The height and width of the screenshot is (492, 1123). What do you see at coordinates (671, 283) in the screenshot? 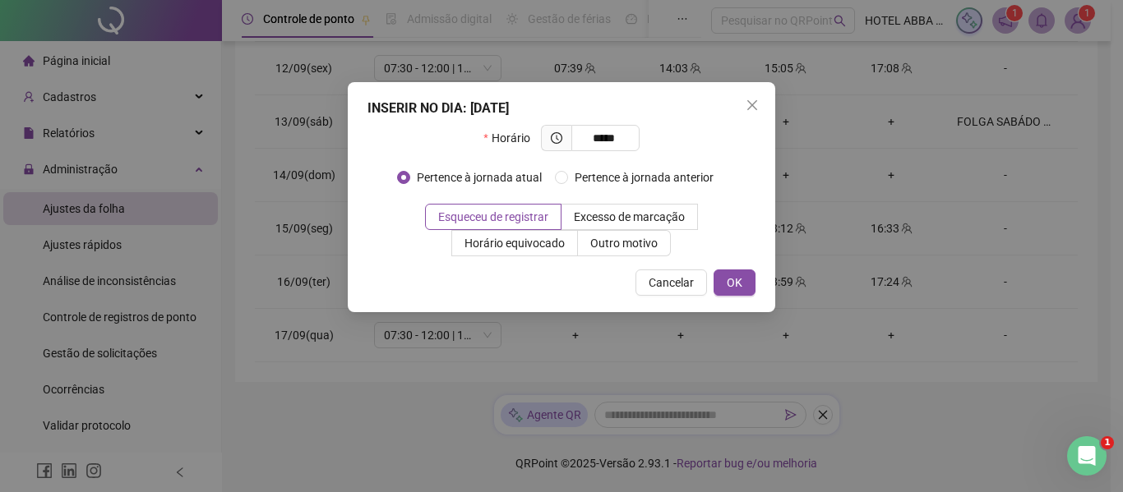
I see `span: Cancelar` at bounding box center [671, 283].